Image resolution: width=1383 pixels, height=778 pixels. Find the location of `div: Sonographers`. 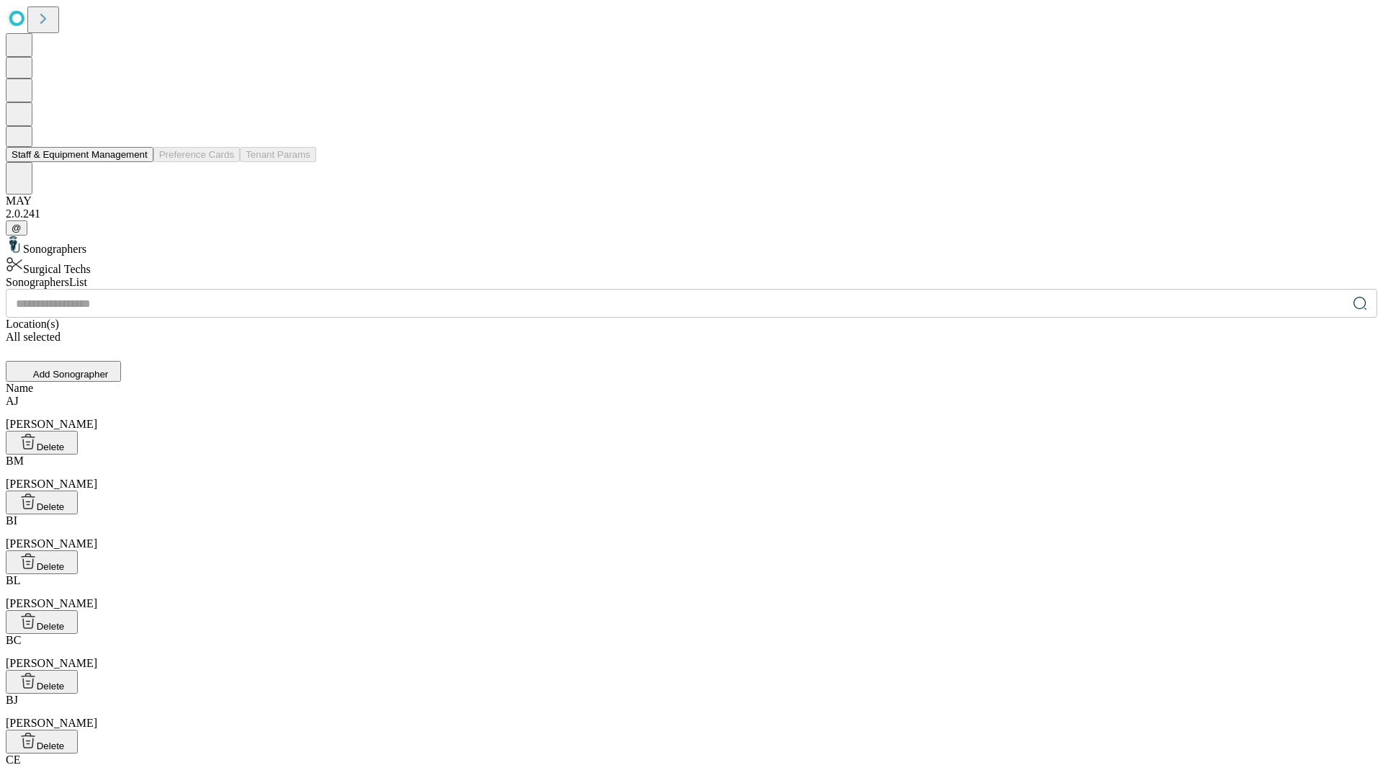

div: Sonographers is located at coordinates (691, 246).